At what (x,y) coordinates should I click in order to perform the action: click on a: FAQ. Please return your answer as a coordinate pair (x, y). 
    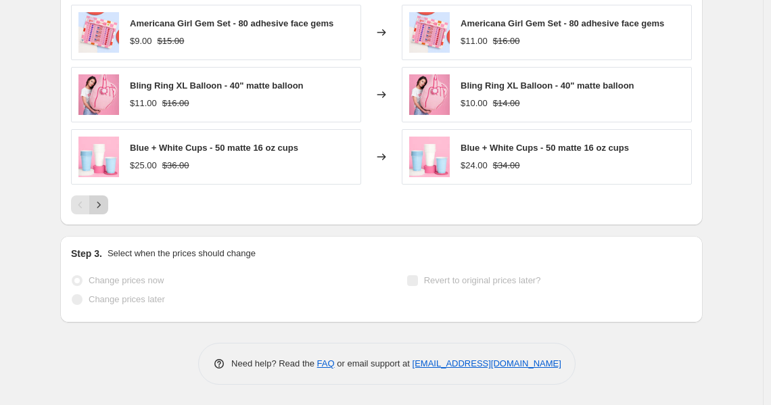
    Looking at the image, I should click on (326, 363).